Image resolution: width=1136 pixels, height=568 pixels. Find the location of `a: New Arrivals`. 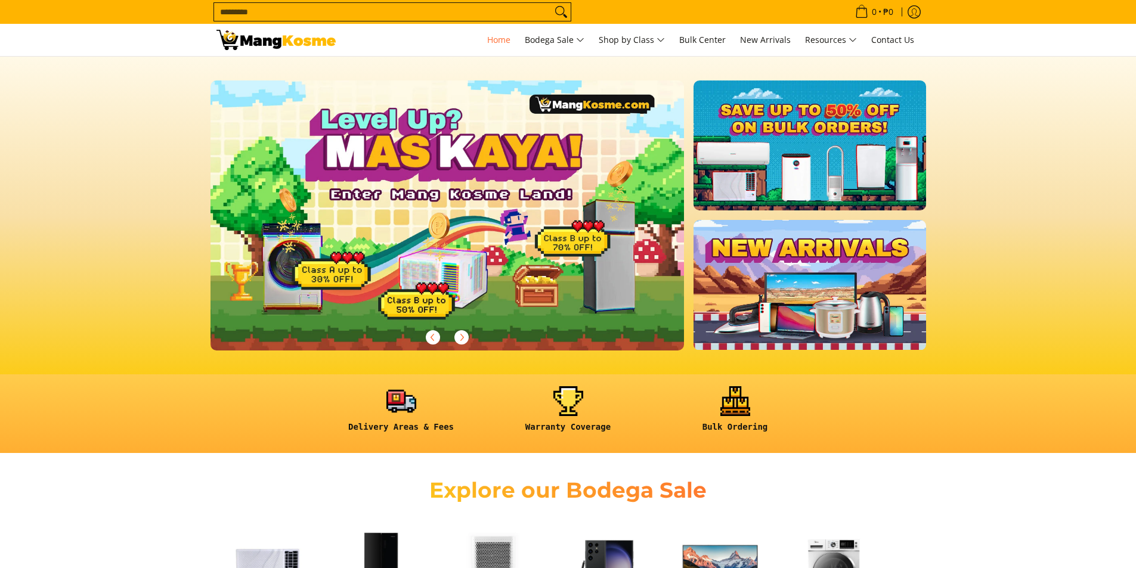

a: New Arrivals is located at coordinates (765, 40).